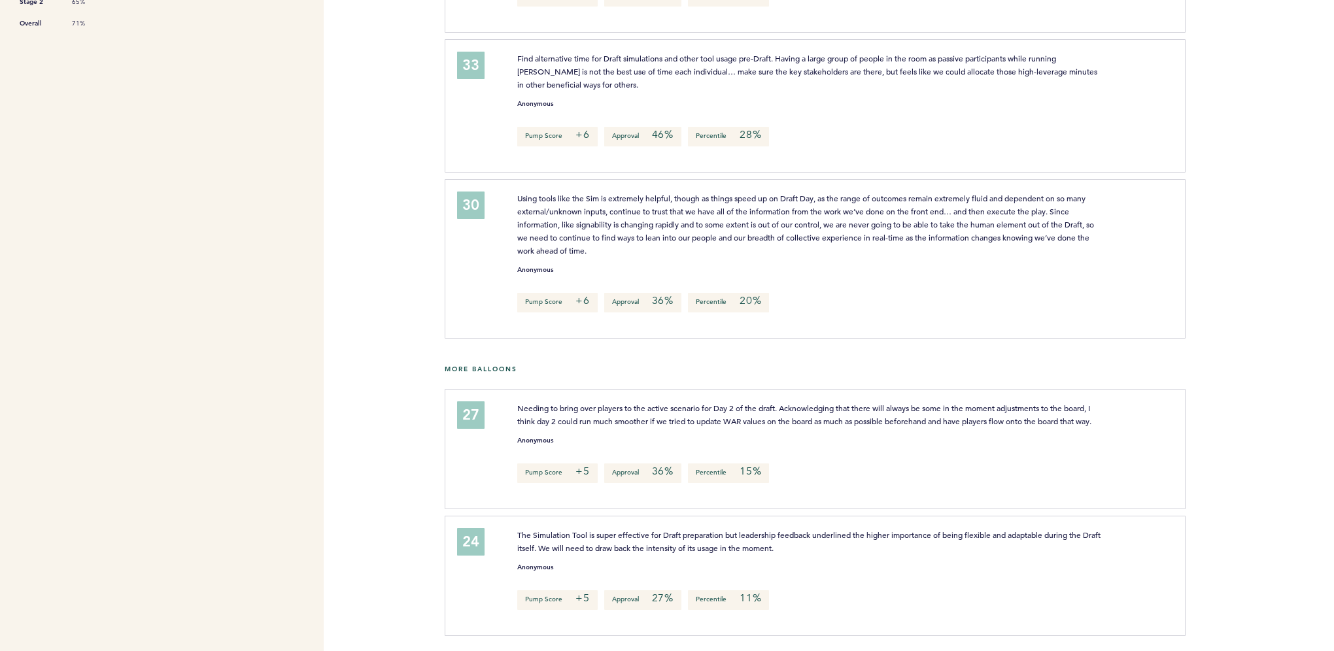 This screenshot has width=1334, height=651. What do you see at coordinates (92, 24) in the screenshot?
I see `span: 71%` at bounding box center [92, 24].